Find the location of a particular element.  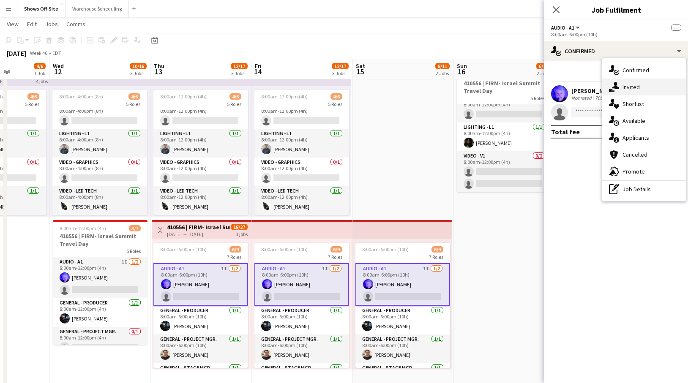

span: 13 is located at coordinates (159, 71).